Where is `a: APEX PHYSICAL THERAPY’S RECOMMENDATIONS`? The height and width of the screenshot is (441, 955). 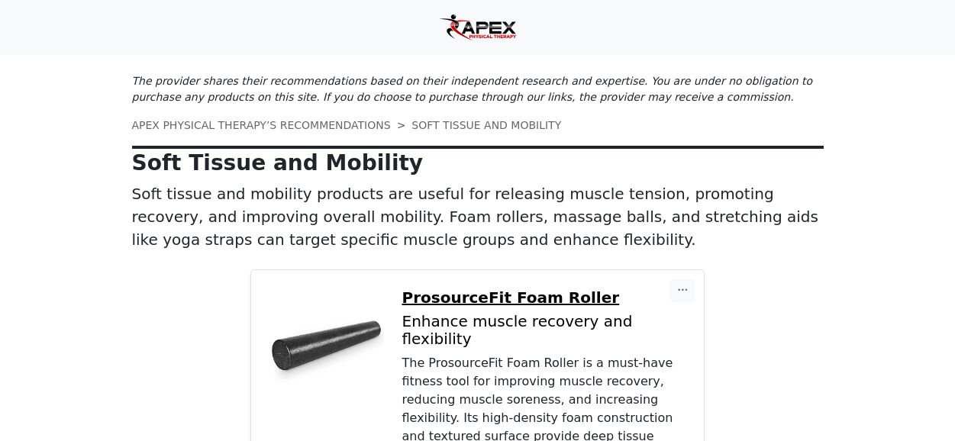
a: APEX PHYSICAL THERAPY’S RECOMMENDATIONS is located at coordinates (261, 125).